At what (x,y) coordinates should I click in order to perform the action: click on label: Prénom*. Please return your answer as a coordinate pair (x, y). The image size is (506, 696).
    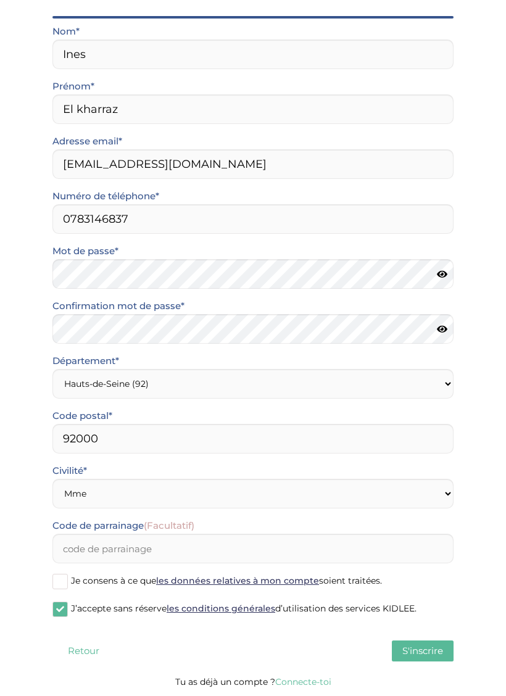
    Looking at the image, I should click on (73, 86).